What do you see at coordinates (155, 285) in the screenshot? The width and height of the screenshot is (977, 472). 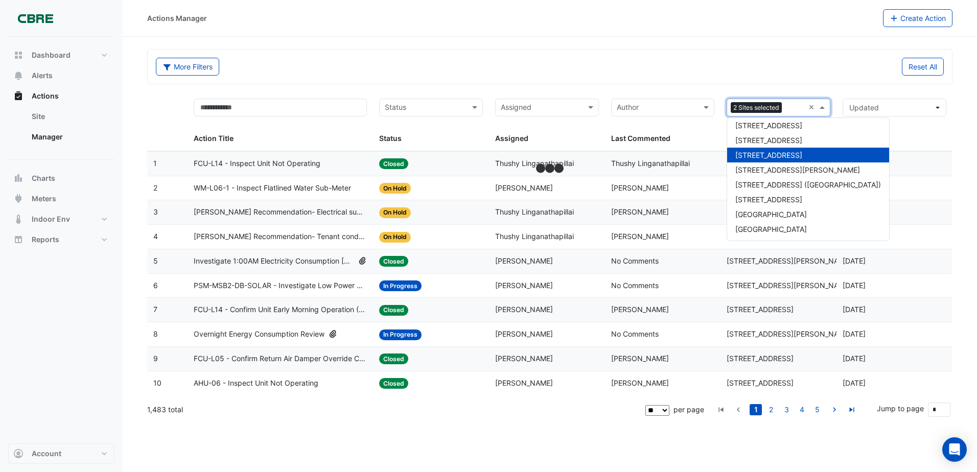 I see `span: 6` at bounding box center [155, 285].